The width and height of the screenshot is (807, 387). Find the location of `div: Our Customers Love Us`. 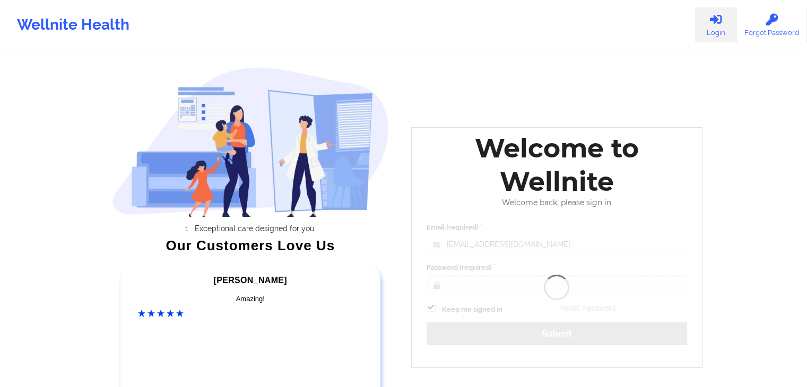

div: Our Customers Love Us is located at coordinates (250, 246).